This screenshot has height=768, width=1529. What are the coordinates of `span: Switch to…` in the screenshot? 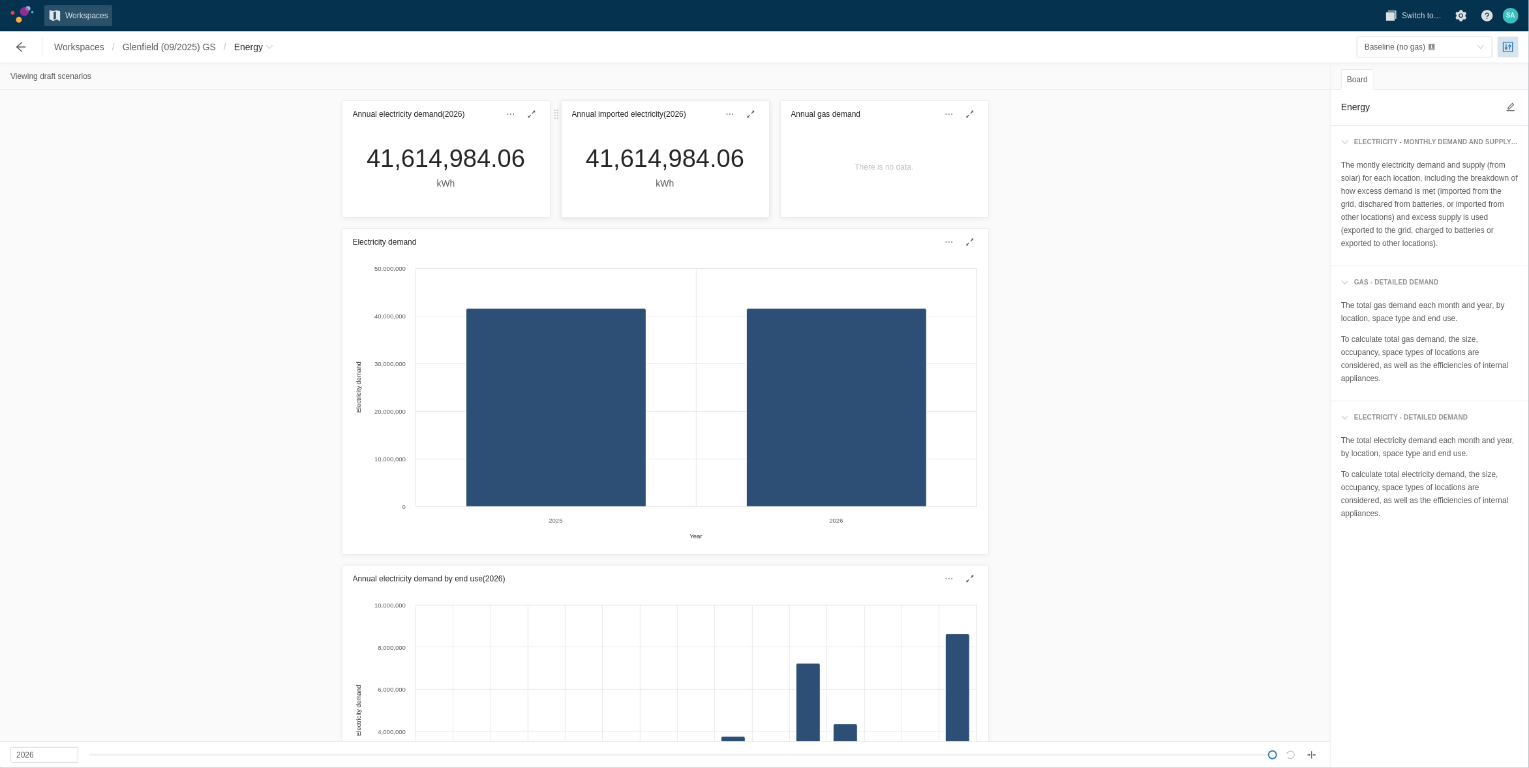 It's located at (1422, 16).